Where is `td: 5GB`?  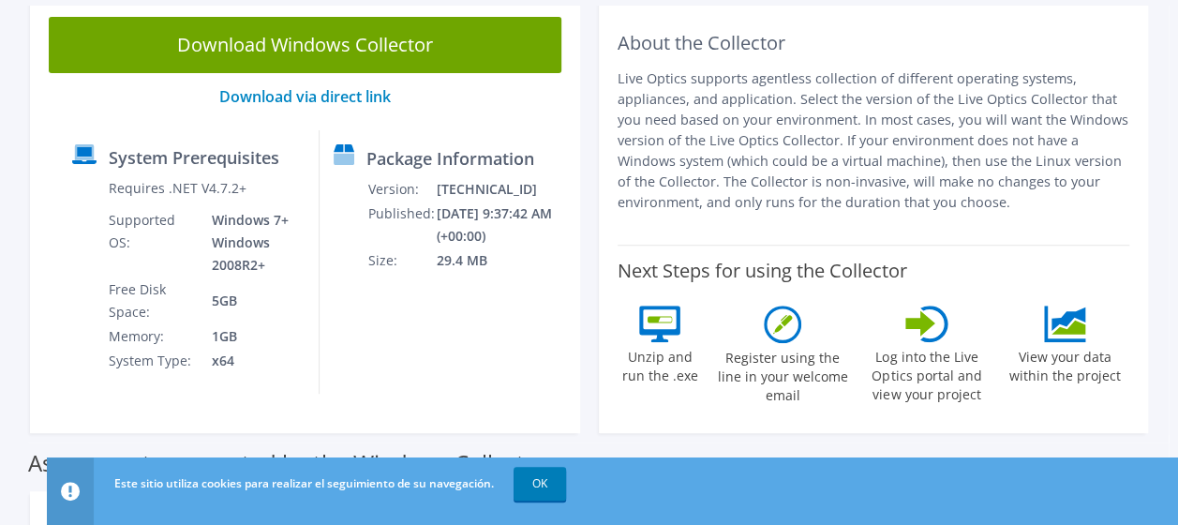
td: 5GB is located at coordinates (251, 301).